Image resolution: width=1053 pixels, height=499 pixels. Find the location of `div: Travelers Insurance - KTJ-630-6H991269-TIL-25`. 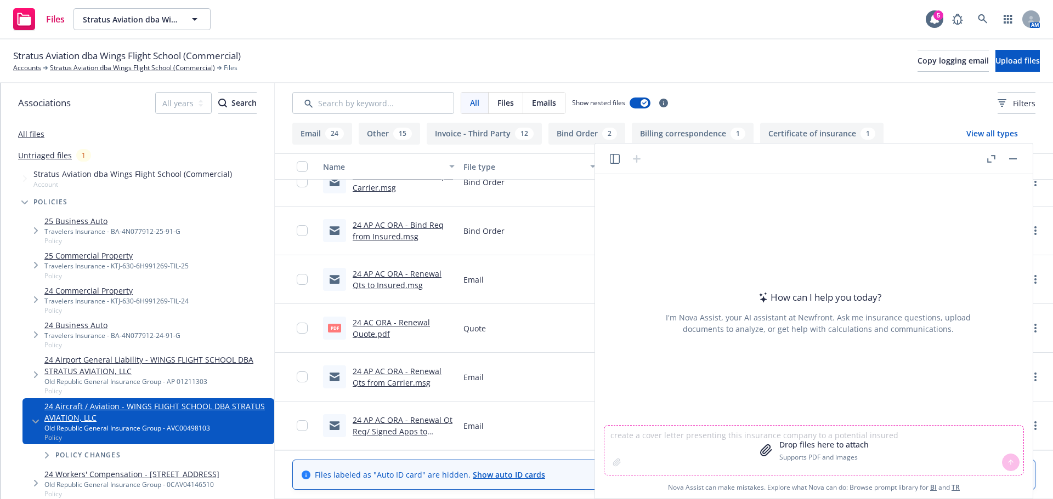

div: Travelers Insurance - KTJ-630-6H991269-TIL-25 is located at coordinates (116, 266).